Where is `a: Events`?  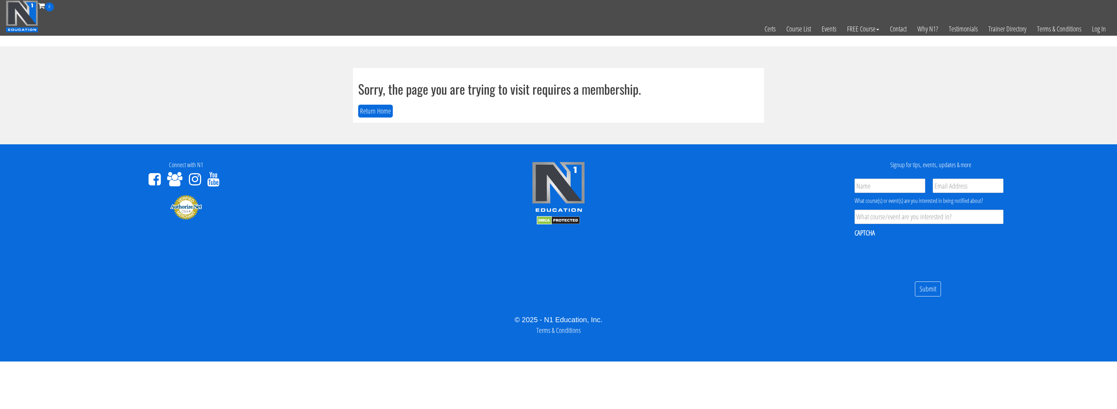
a: Events is located at coordinates (829, 29).